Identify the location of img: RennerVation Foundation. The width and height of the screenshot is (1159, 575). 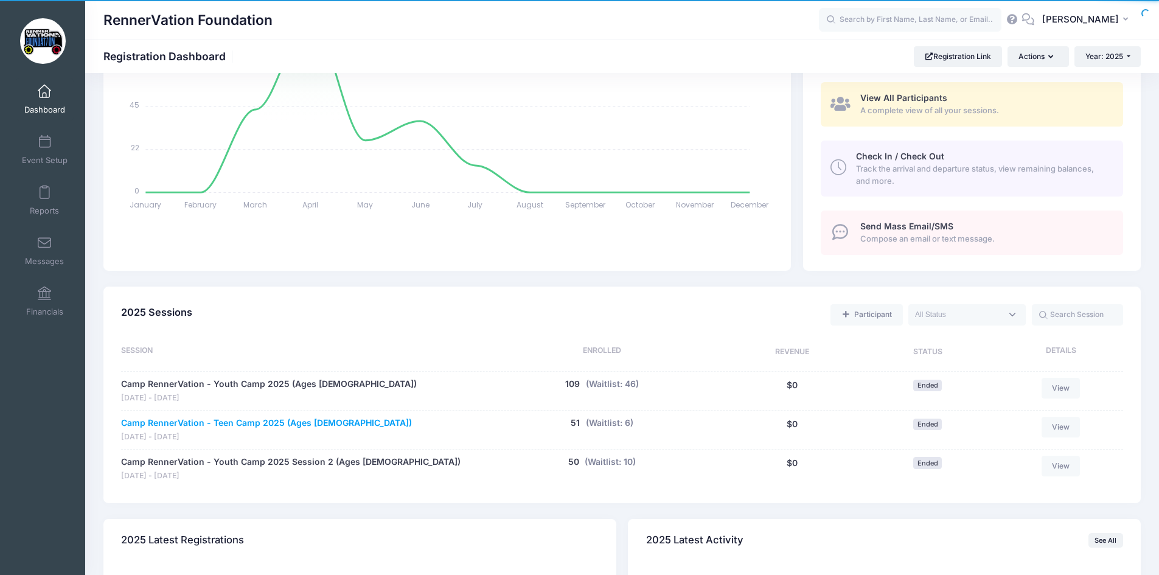
(43, 41).